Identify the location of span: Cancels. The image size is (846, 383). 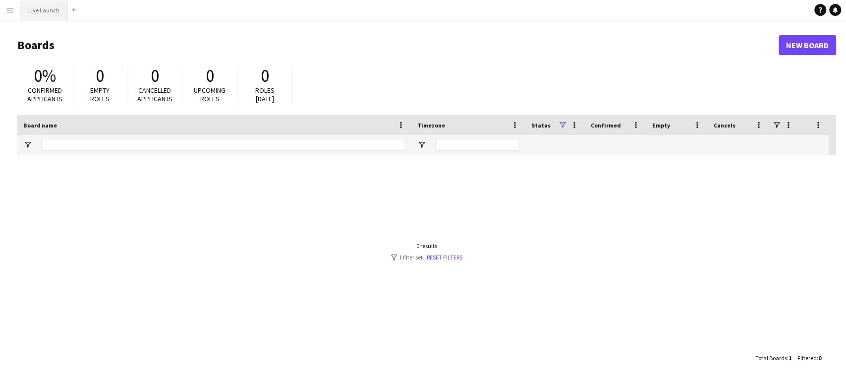
(725, 125).